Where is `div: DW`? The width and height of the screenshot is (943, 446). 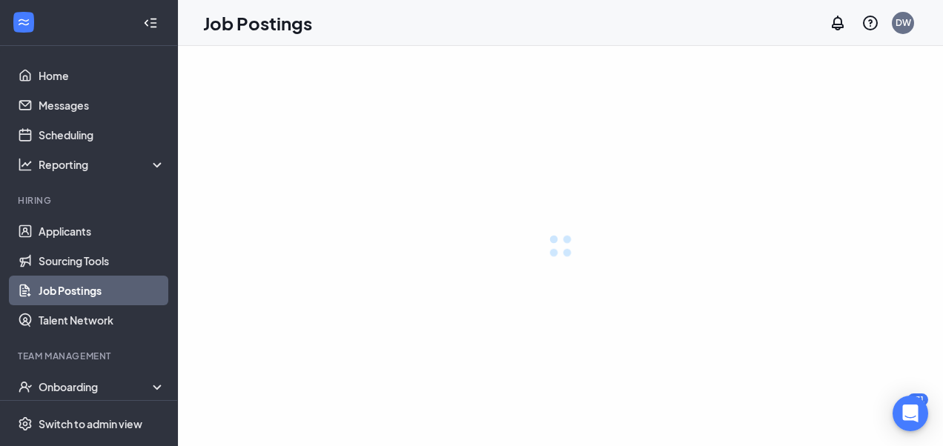
div: DW is located at coordinates (903, 22).